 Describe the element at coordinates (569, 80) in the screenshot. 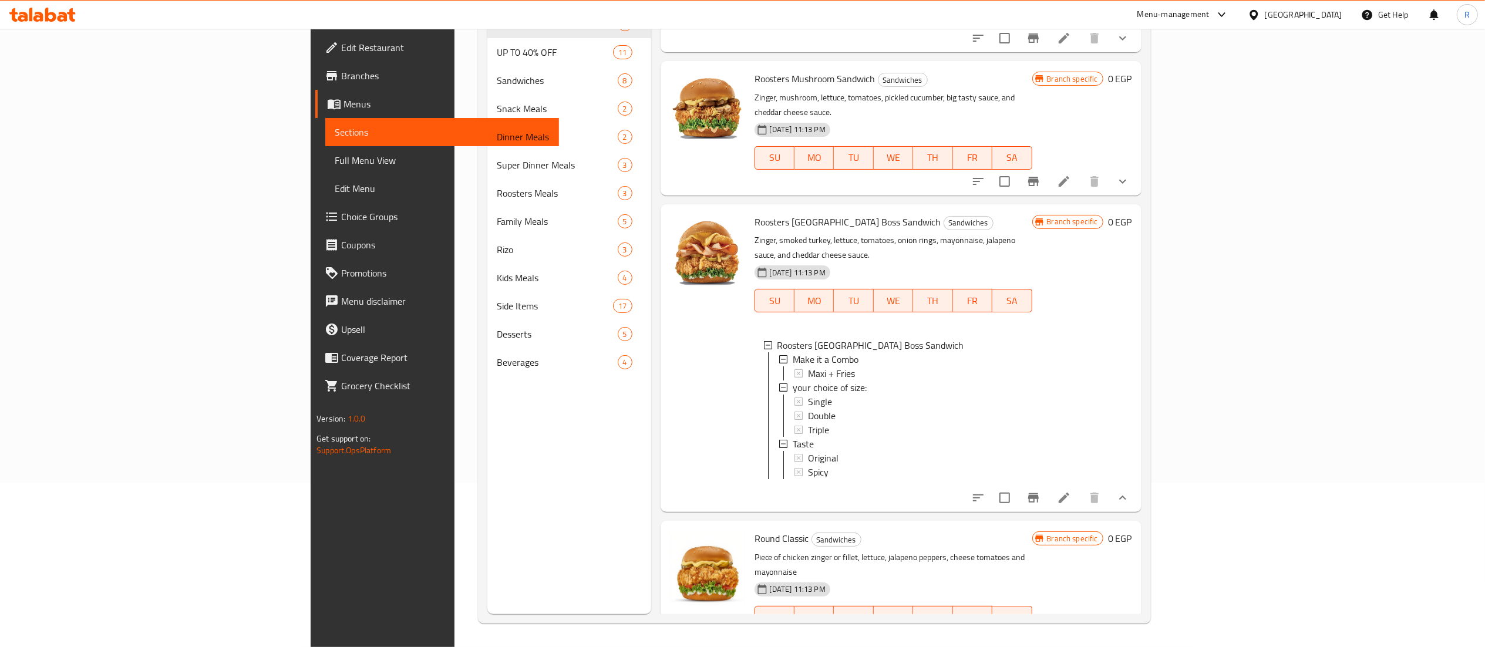

I see `div: Sandwiches8` at that location.